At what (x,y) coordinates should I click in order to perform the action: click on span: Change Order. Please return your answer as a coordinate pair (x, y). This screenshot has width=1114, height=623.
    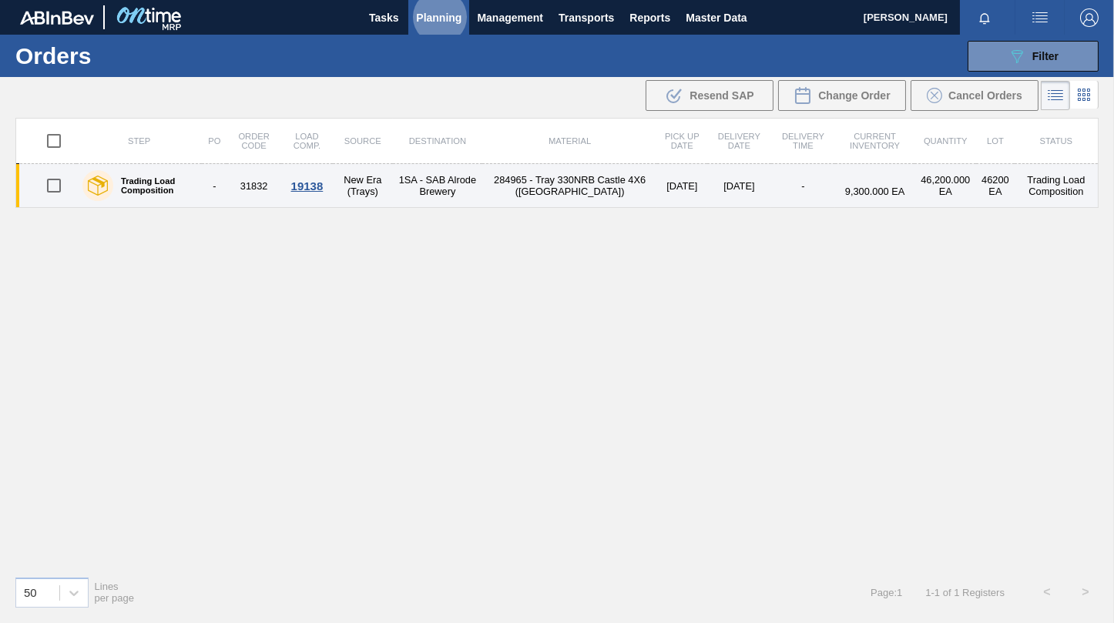
    Looking at the image, I should click on (854, 96).